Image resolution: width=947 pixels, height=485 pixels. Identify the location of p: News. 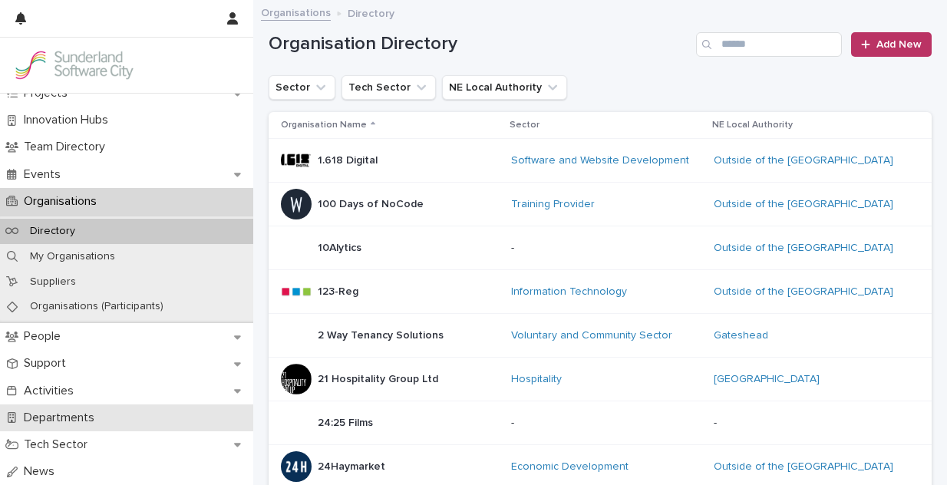
(42, 471).